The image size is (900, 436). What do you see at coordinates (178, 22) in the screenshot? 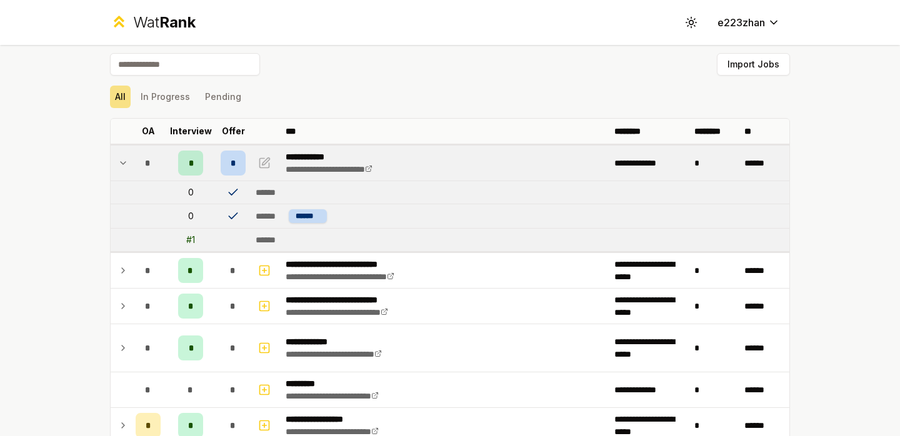
I see `span: Rank` at bounding box center [178, 22].